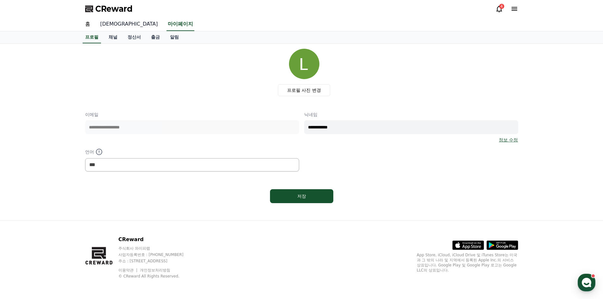 Image resolution: width=603 pixels, height=299 pixels. Describe the element at coordinates (155, 37) in the screenshot. I see `a: 출금` at that location.